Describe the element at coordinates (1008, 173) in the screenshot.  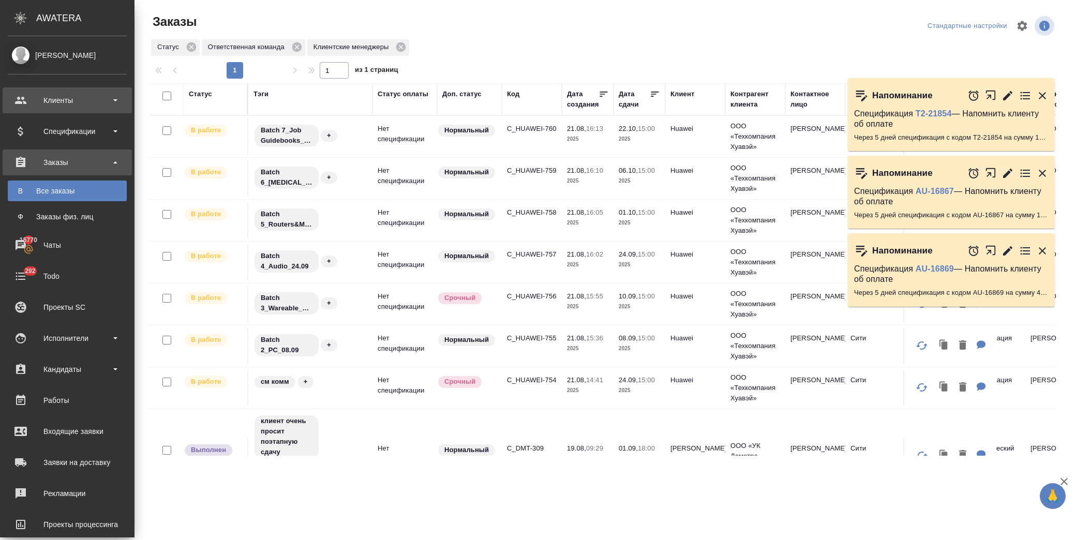
I see `button: Редактировать` at that location.